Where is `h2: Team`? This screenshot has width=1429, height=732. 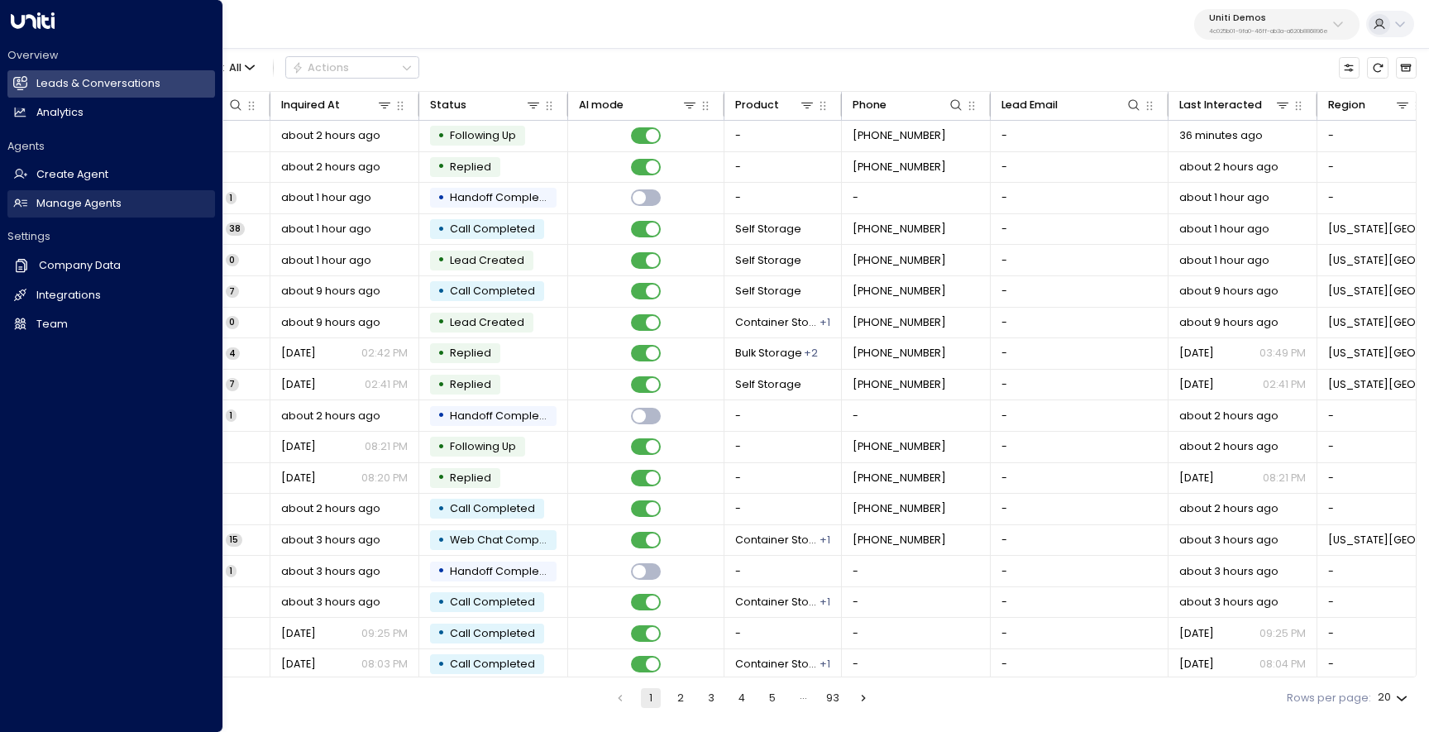
h2: Team is located at coordinates (52, 324).